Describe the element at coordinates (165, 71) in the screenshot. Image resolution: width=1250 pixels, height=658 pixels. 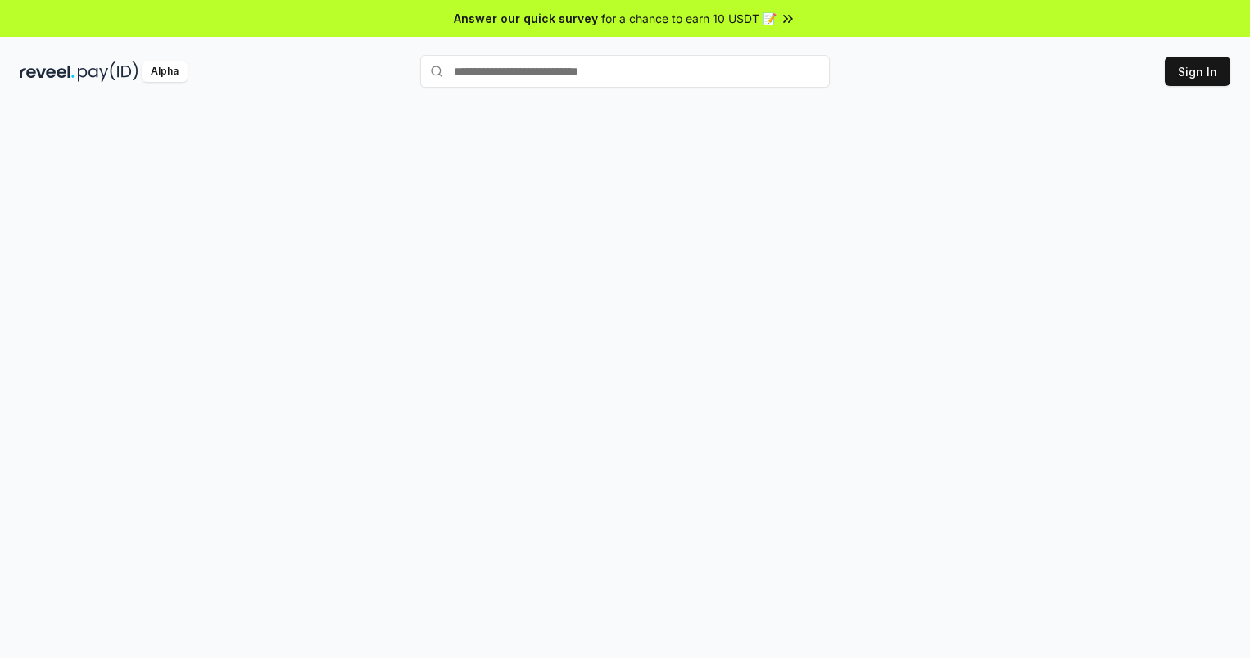
I see `div: Alpha` at that location.